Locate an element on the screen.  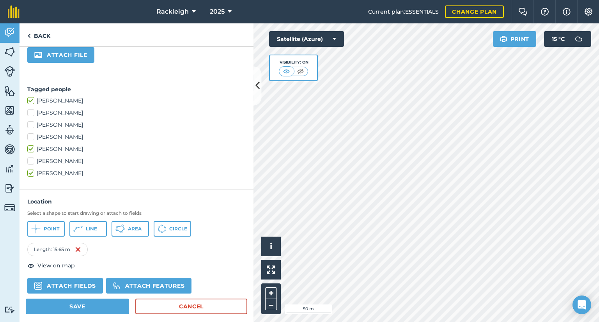
div: Open Intercom Messenger is located at coordinates (581, 305).